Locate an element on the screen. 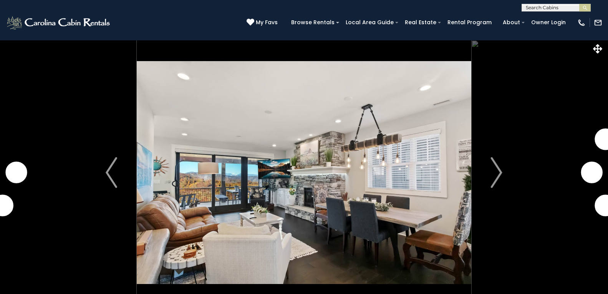 This screenshot has height=294, width=608. a: Rental Program is located at coordinates (469, 22).